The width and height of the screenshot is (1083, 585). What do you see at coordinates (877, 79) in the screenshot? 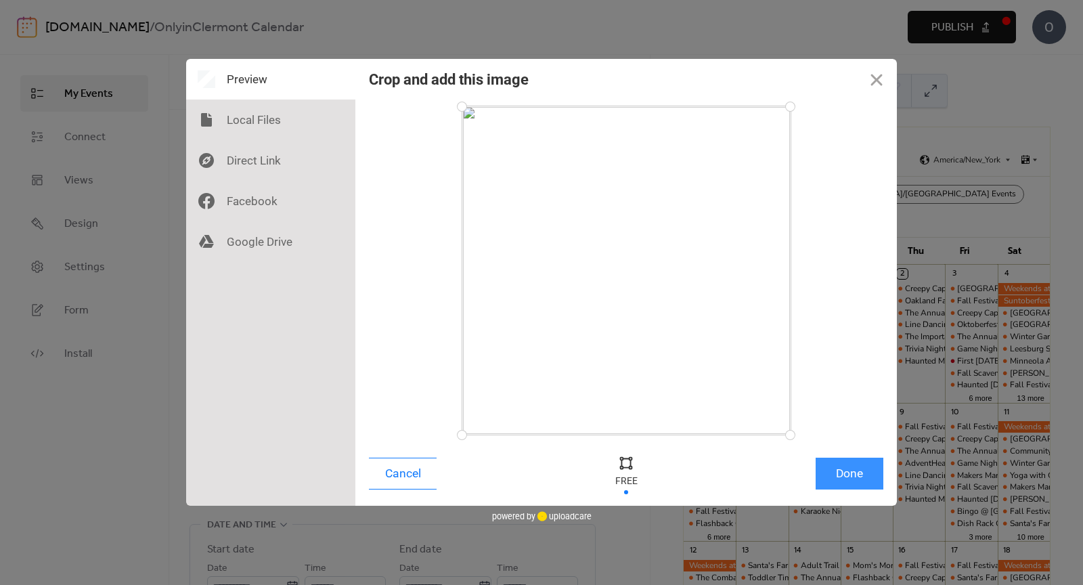
I see `button: Close` at bounding box center [877, 79].